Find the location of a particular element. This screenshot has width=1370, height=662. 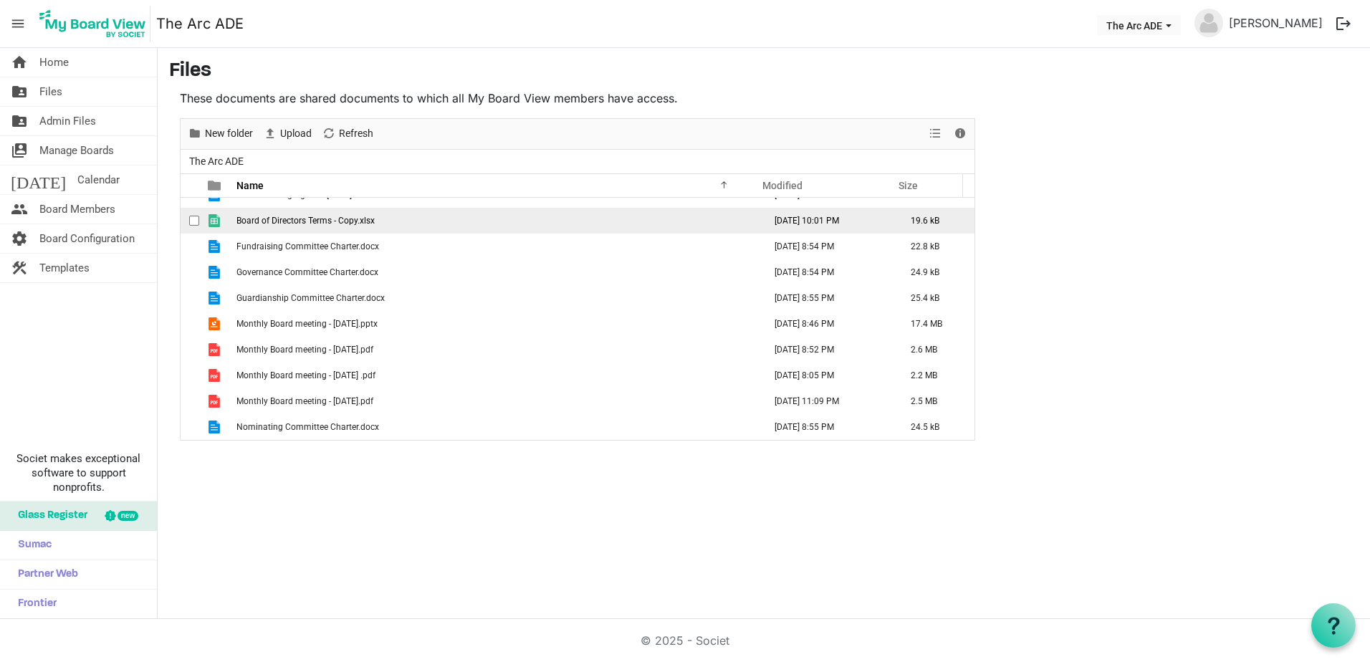

span: Frontier is located at coordinates (34, 604).